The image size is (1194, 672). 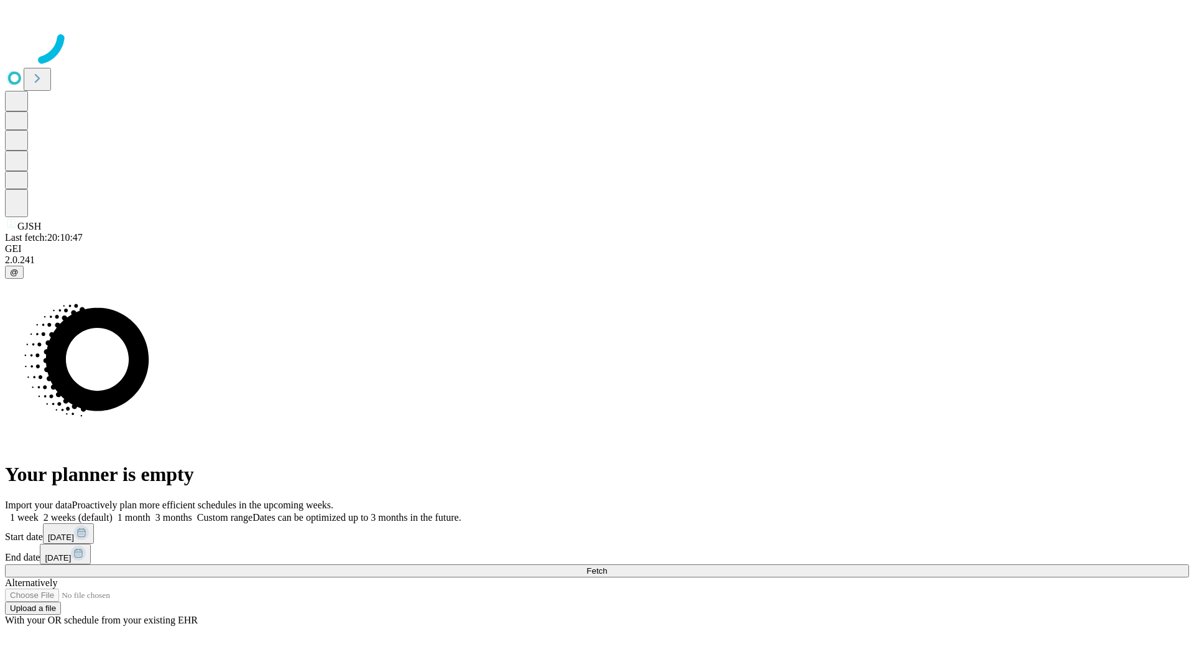 I want to click on button: Fetch, so click(x=597, y=570).